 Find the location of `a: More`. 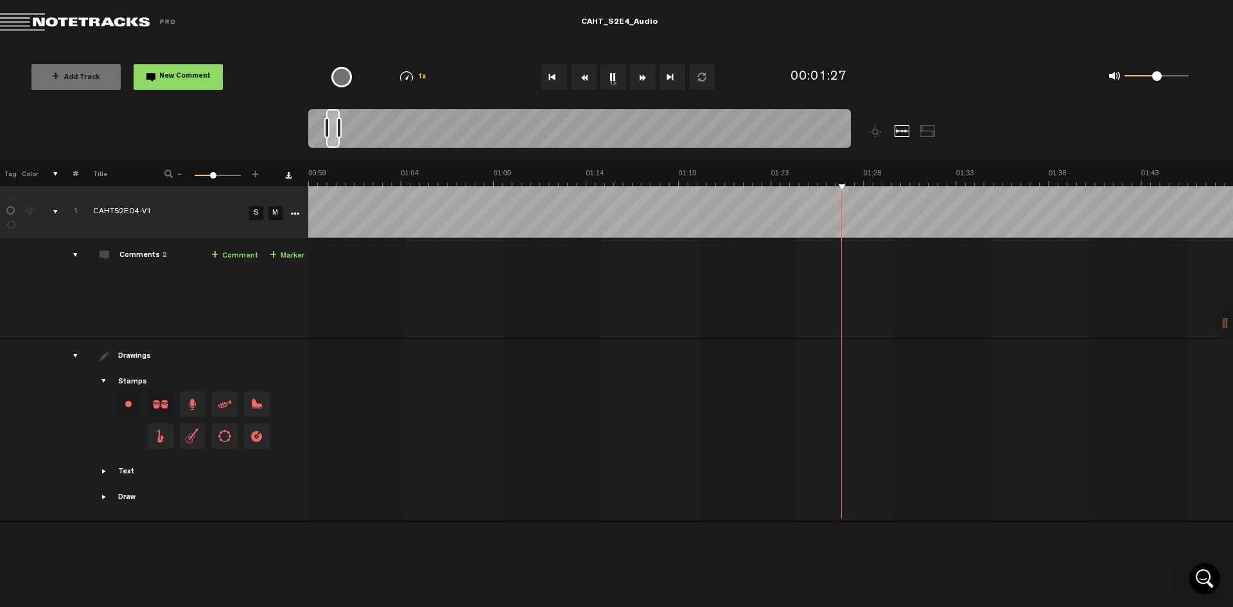

a: More is located at coordinates (294, 213).